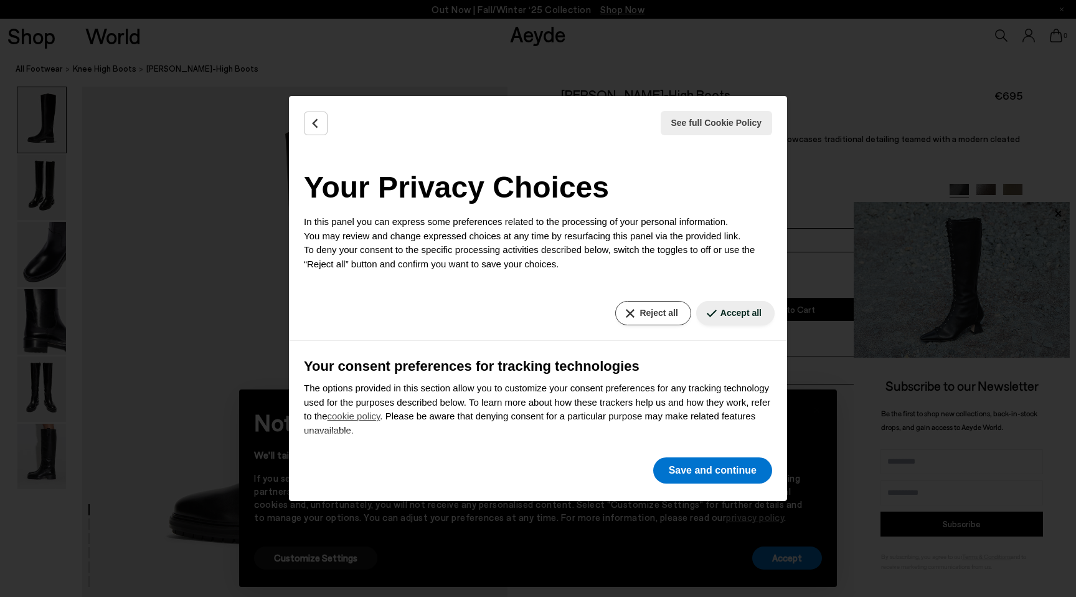  I want to click on a: cookie policy - link opens in a new tab, so click(354, 415).